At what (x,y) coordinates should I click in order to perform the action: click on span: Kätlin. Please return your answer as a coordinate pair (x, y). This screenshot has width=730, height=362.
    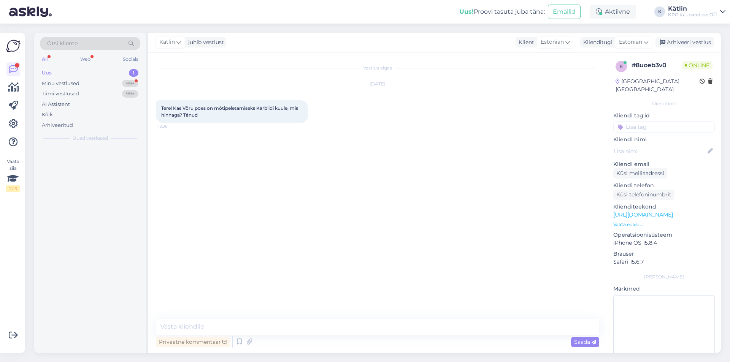
    Looking at the image, I should click on (167, 42).